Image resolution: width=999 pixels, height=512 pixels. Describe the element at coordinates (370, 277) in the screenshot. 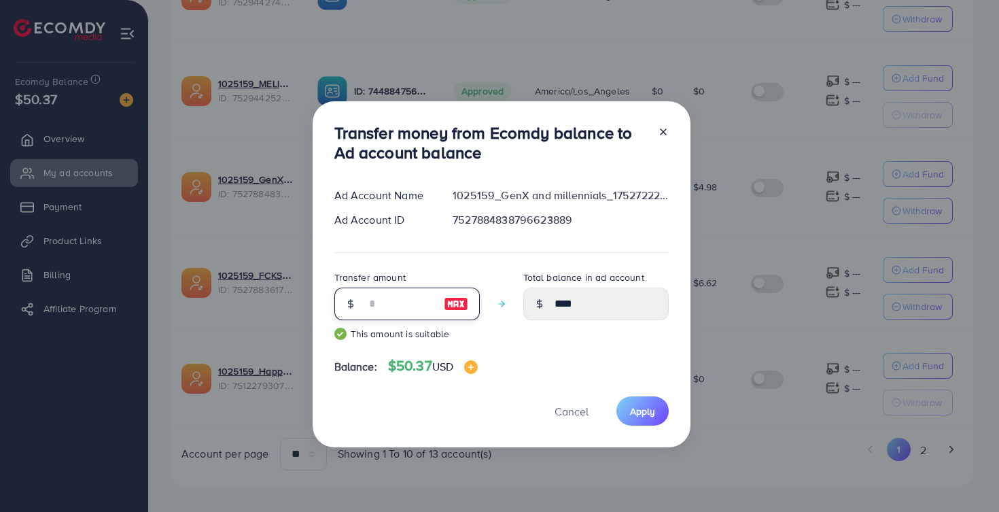

I see `label: Transfer amount` at that location.